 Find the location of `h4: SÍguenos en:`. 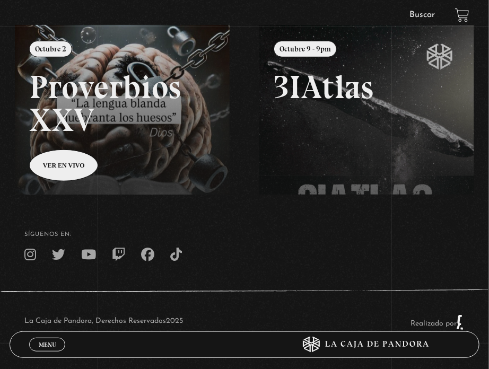

h4: SÍguenos en: is located at coordinates (244, 234).